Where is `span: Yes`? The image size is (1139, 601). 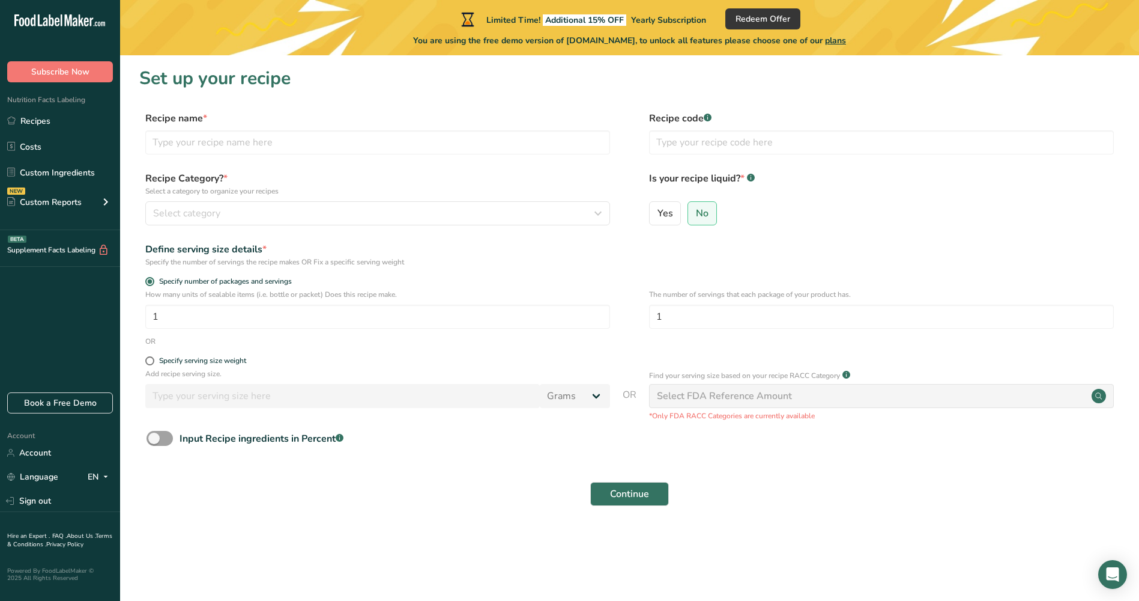
span: Yes is located at coordinates (665, 213).